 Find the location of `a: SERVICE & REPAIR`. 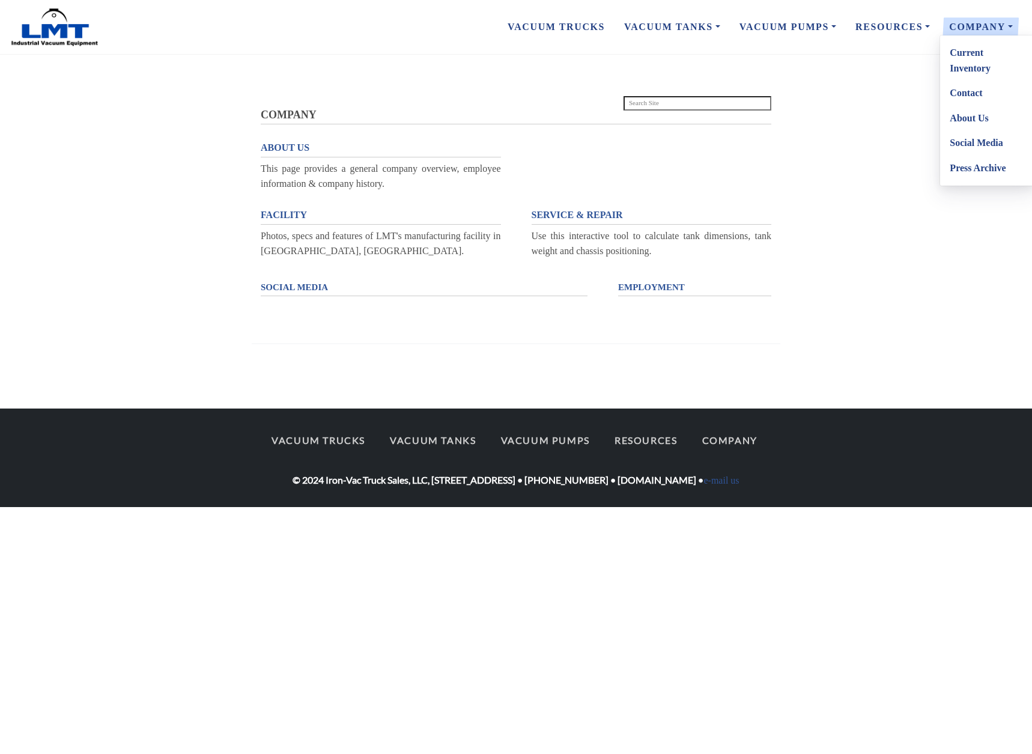

a: SERVICE & REPAIR is located at coordinates (652, 215).